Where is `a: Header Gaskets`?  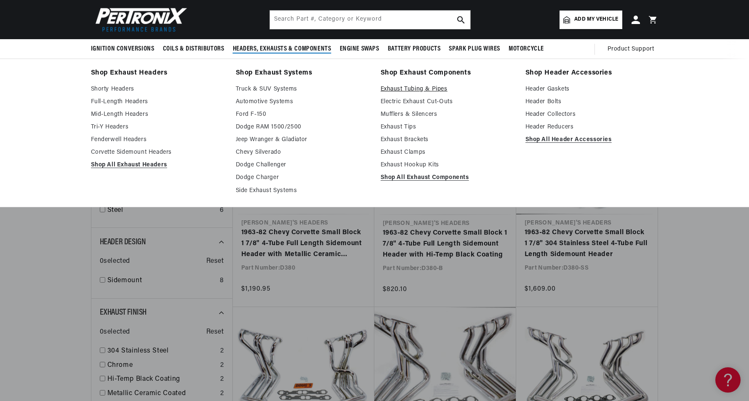
a: Header Gaskets is located at coordinates (592, 89).